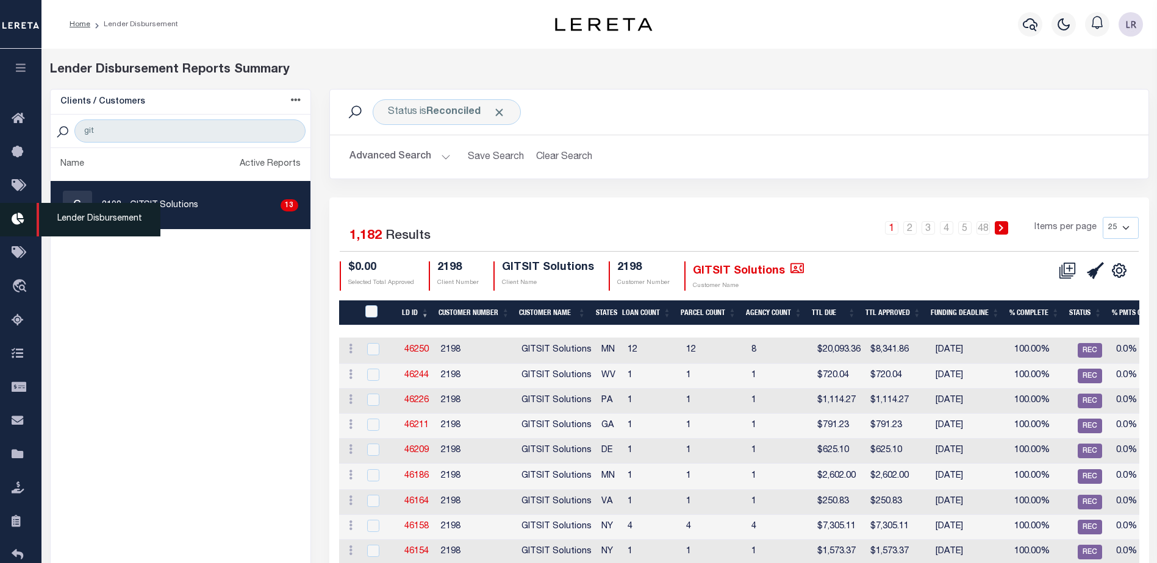 The image size is (1157, 563). I want to click on th: Ttl Due: activate to sort column ascending, so click(834, 313).